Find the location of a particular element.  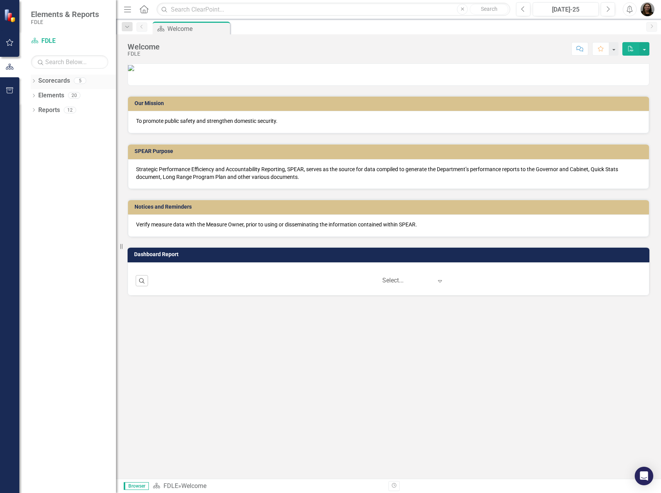

span: Search is located at coordinates (489, 9).